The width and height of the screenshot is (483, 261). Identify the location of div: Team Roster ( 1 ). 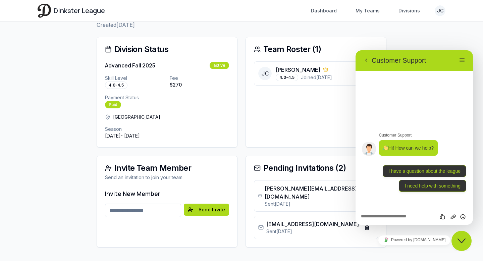
(316, 49).